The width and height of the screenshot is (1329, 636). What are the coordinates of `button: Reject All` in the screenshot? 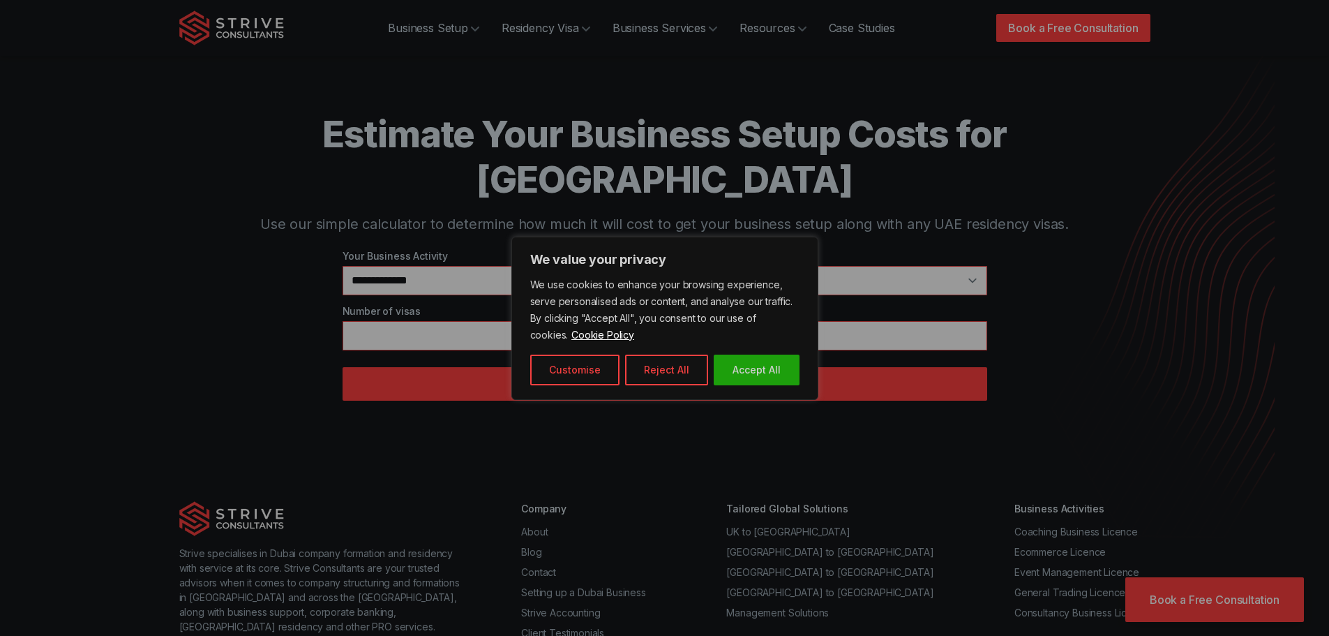 It's located at (666, 370).